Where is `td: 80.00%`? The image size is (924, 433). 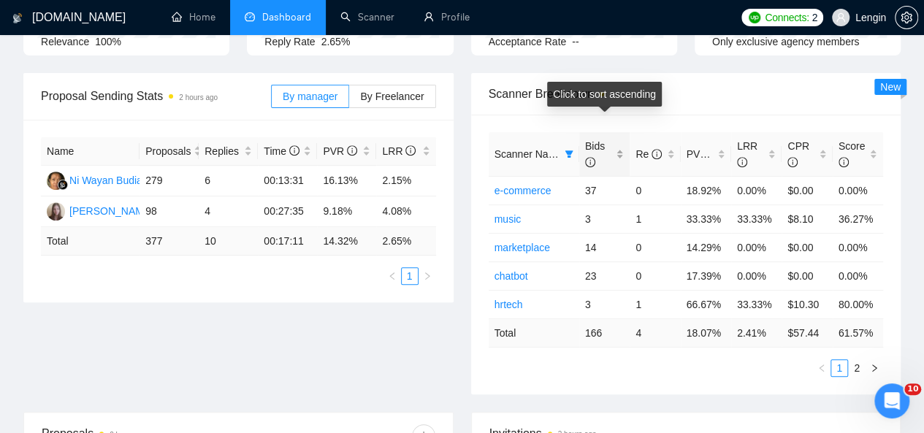
td: 80.00% is located at coordinates (857, 304).